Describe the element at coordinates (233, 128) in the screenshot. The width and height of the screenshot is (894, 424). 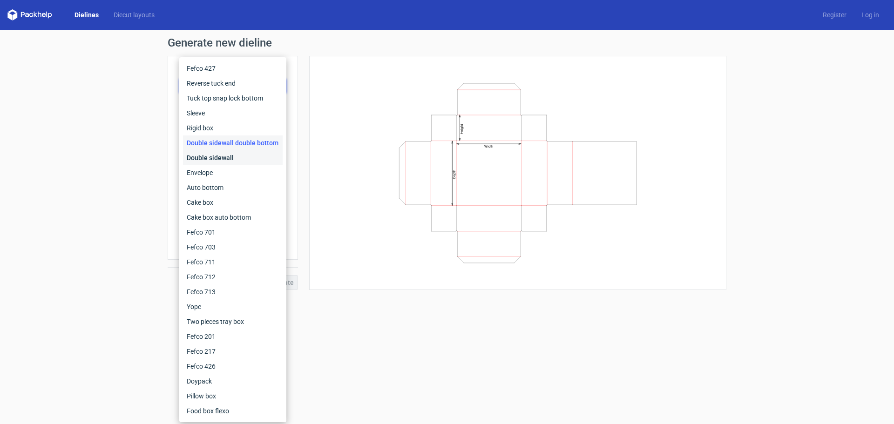
I see `div: Rigid box` at that location.